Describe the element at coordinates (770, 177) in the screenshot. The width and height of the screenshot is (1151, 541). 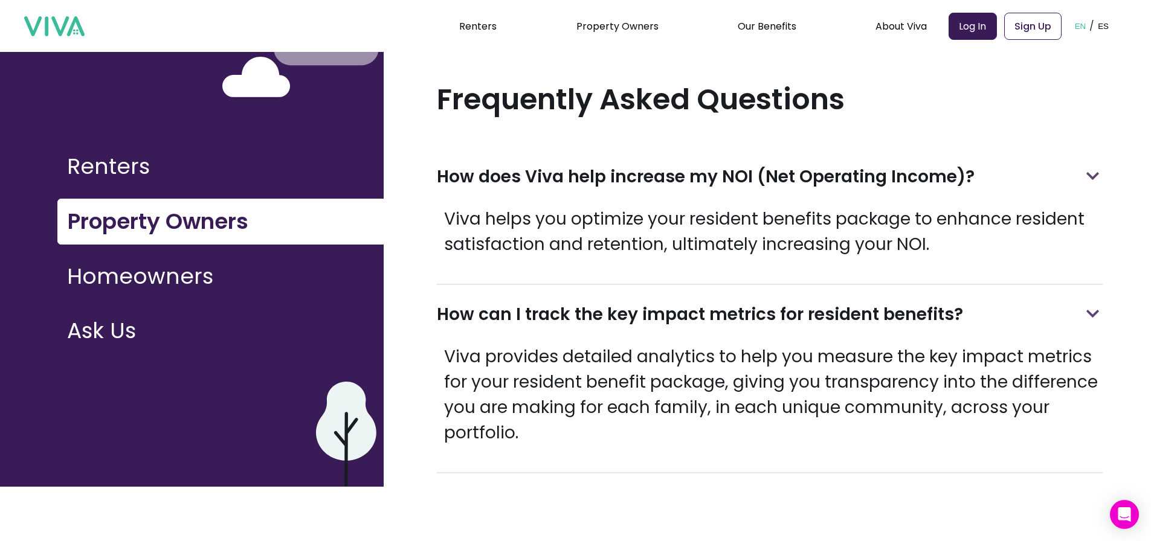
I see `div: How does Viva help increase my NOI (Net Operating Income)?arrow for minimizing` at that location.